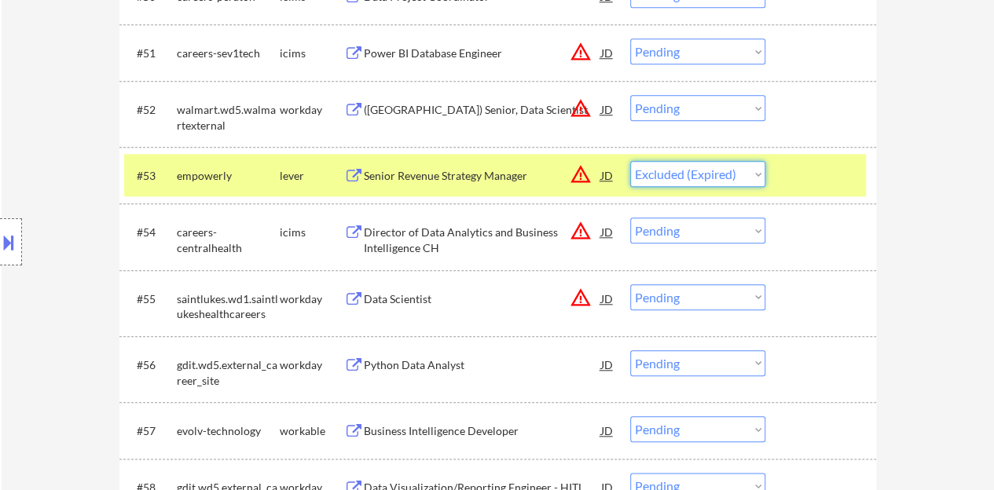 The image size is (994, 490). I want to click on div: workable, so click(312, 431).